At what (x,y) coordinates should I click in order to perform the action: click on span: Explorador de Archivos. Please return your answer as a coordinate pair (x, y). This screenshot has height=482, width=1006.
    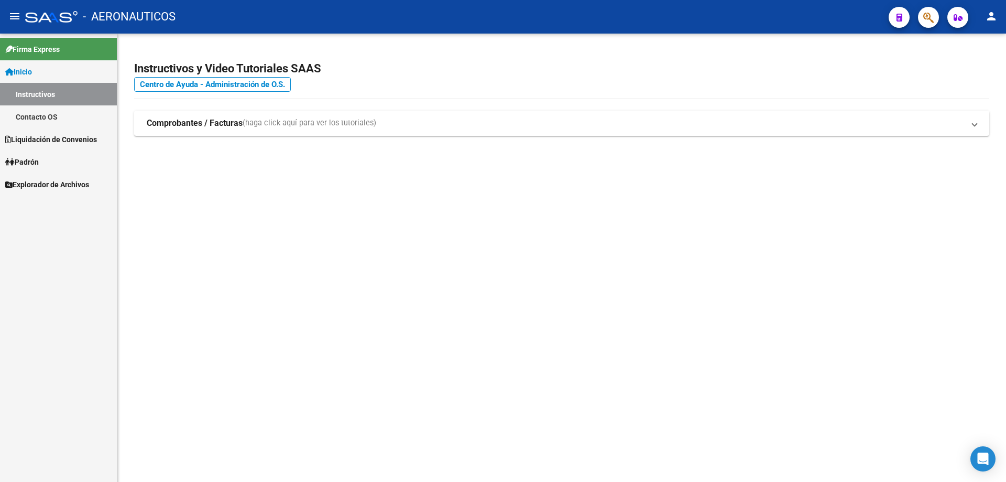
    Looking at the image, I should click on (47, 184).